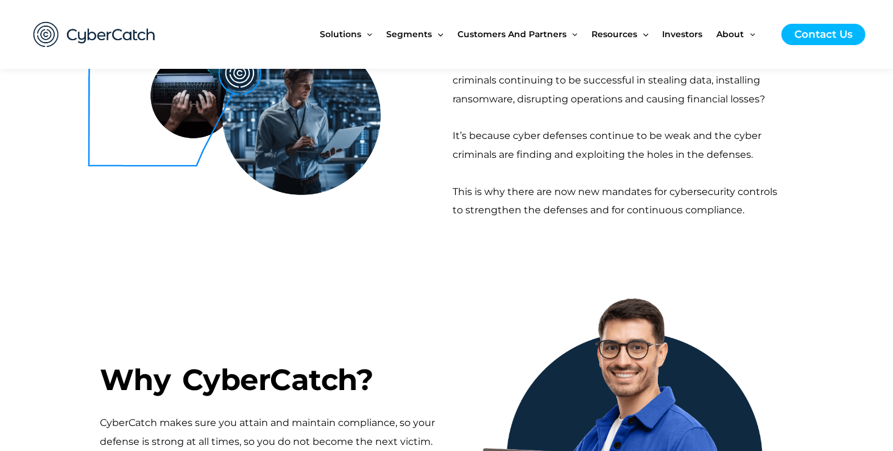 The image size is (893, 451). What do you see at coordinates (271, 432) in the screenshot?
I see `p: CyberCatch makes sure you attain and maintain compliance, so your defense is strong at all times,...` at bounding box center [271, 432].